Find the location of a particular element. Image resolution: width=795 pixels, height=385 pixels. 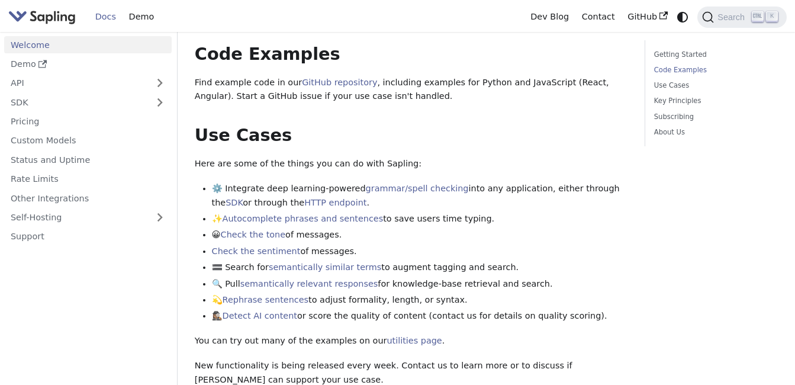

button: Search (Ctrl+K) is located at coordinates (742, 17).